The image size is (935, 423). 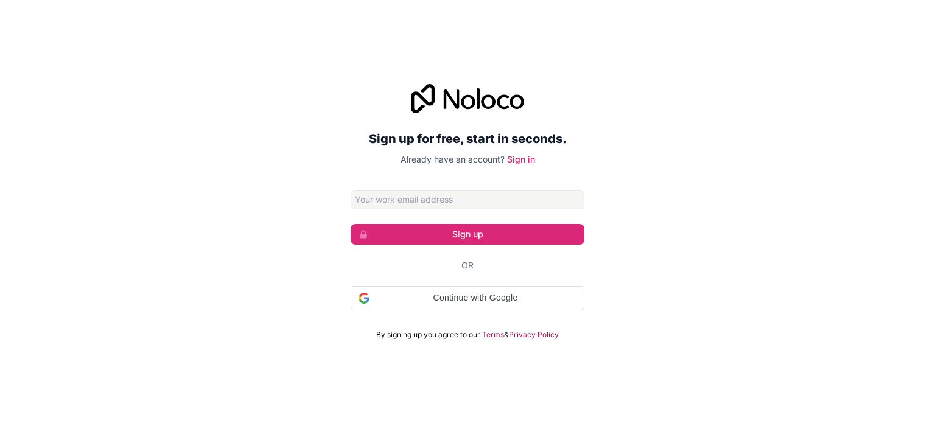 I want to click on span: By signing up you agree to our, so click(x=428, y=335).